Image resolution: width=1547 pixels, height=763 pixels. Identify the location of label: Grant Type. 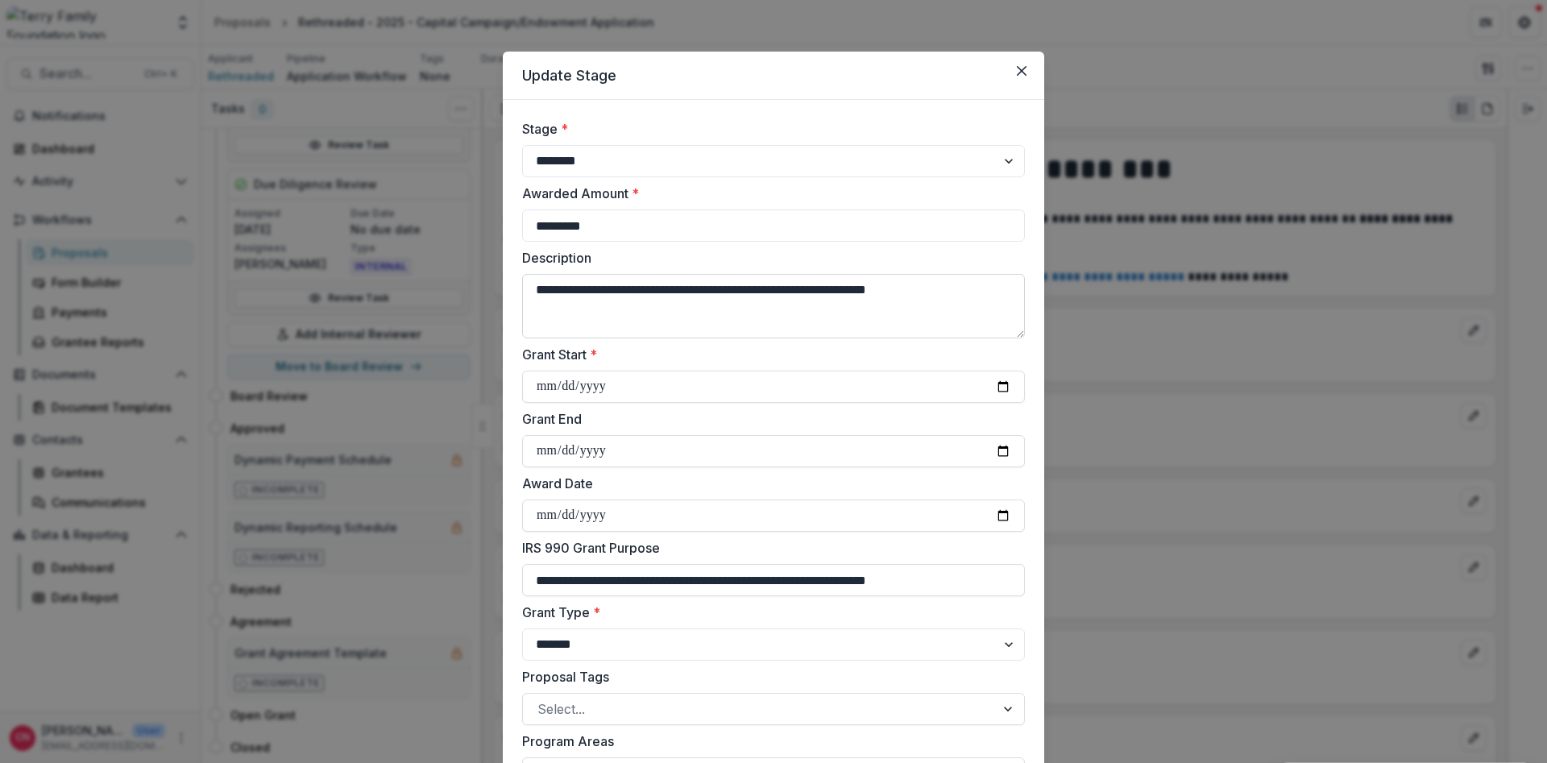
(769, 613).